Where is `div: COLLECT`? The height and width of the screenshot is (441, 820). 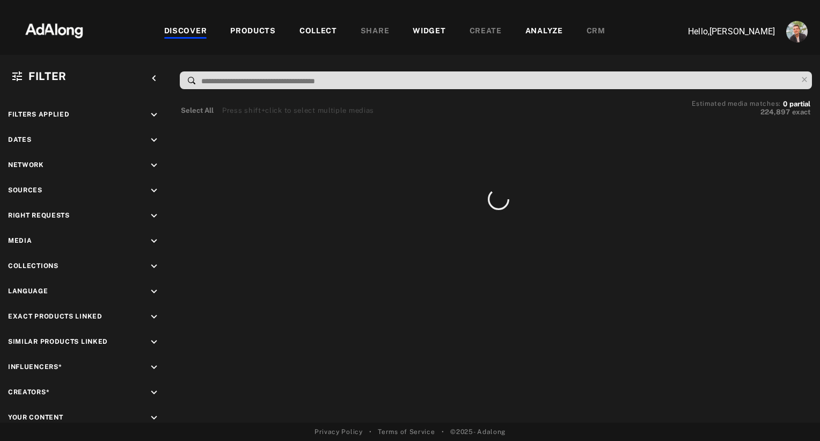
div: COLLECT is located at coordinates (318, 32).